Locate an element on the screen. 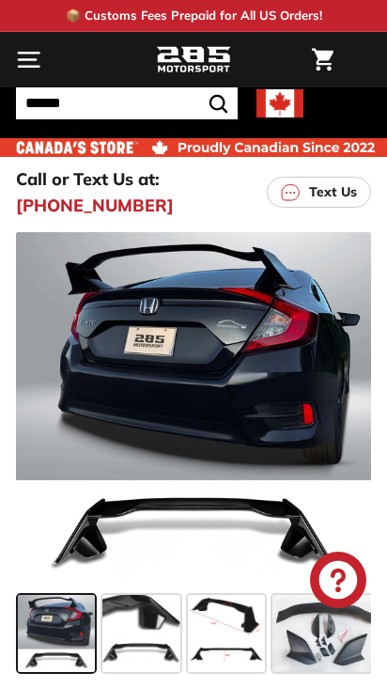  img: Logo_285_Motorsport_areodynamics_components is located at coordinates (194, 60).